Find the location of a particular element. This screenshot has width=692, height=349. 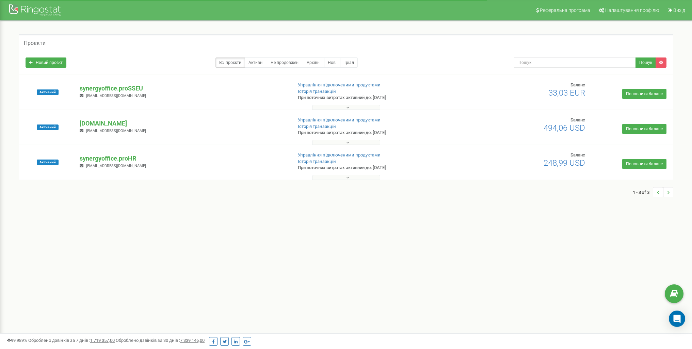

u: 7 339 146,00 is located at coordinates (192, 340).